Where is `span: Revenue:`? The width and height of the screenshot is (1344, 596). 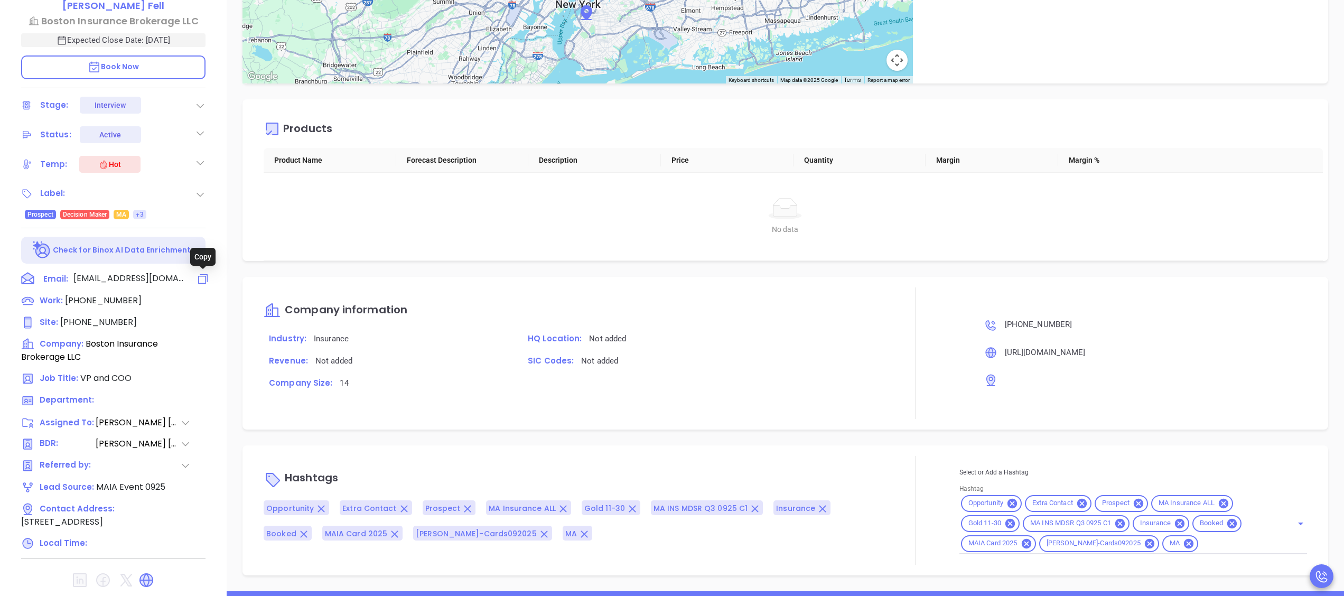 span: Revenue: is located at coordinates (288, 360).